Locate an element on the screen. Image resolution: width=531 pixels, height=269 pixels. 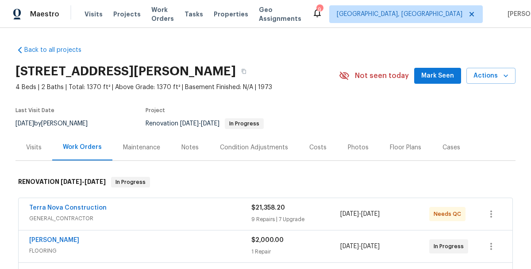
div: Notes is located at coordinates (190, 147).